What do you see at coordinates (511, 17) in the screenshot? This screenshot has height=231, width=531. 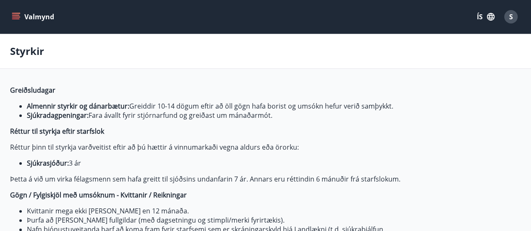 I see `span: S` at bounding box center [511, 17].